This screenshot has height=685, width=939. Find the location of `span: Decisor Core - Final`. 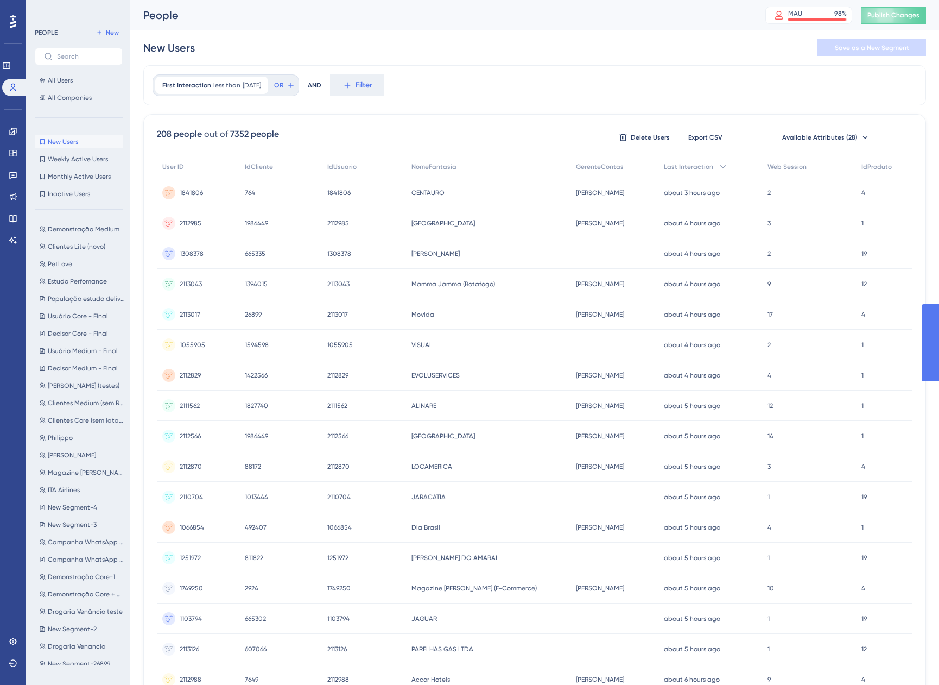

span: Decisor Core - Final is located at coordinates (78, 333).